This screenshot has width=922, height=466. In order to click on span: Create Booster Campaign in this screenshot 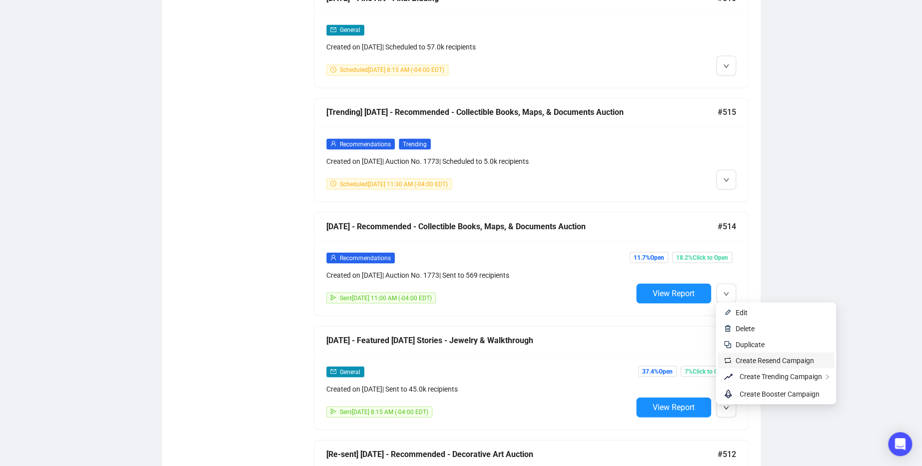, I will do `click(780, 394)`.